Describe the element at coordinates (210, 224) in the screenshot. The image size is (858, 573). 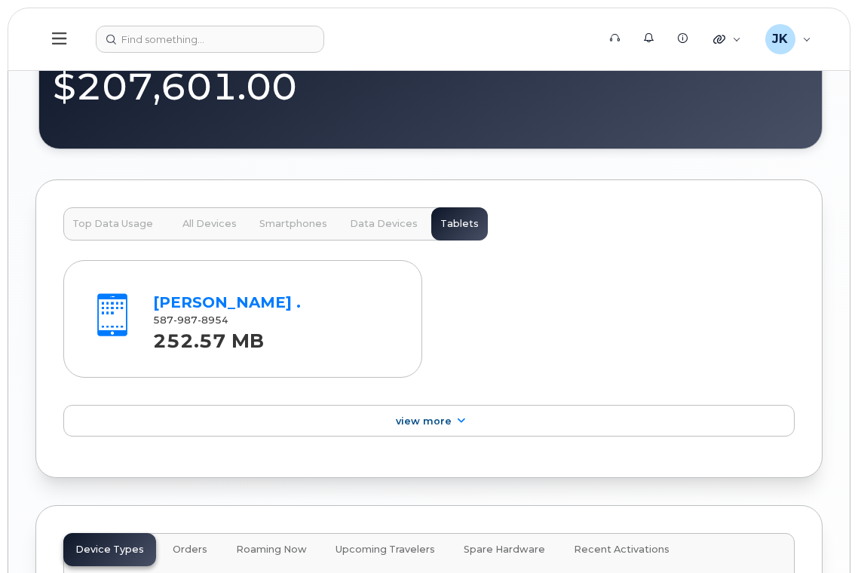
I see `button: All Devices` at that location.